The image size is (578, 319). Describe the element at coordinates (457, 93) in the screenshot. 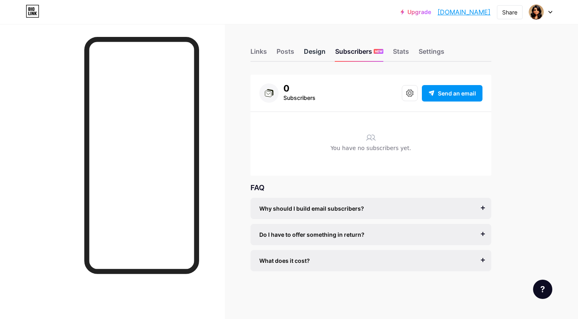

I see `span: Send an email` at that location.